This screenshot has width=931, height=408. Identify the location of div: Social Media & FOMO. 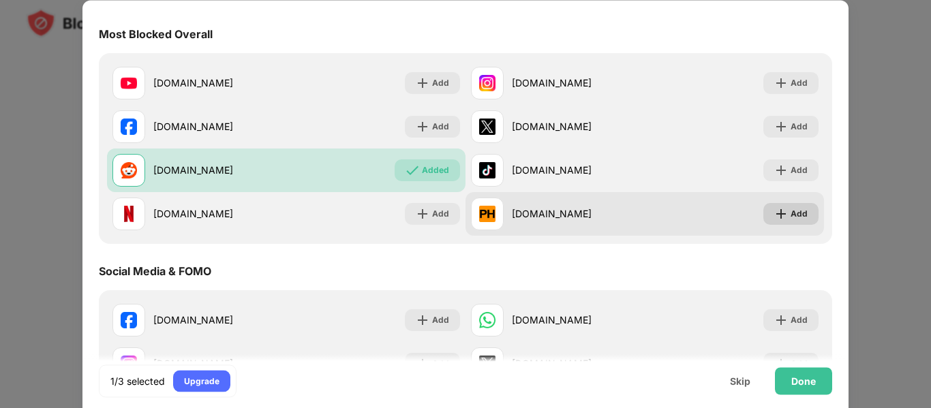
(155, 271).